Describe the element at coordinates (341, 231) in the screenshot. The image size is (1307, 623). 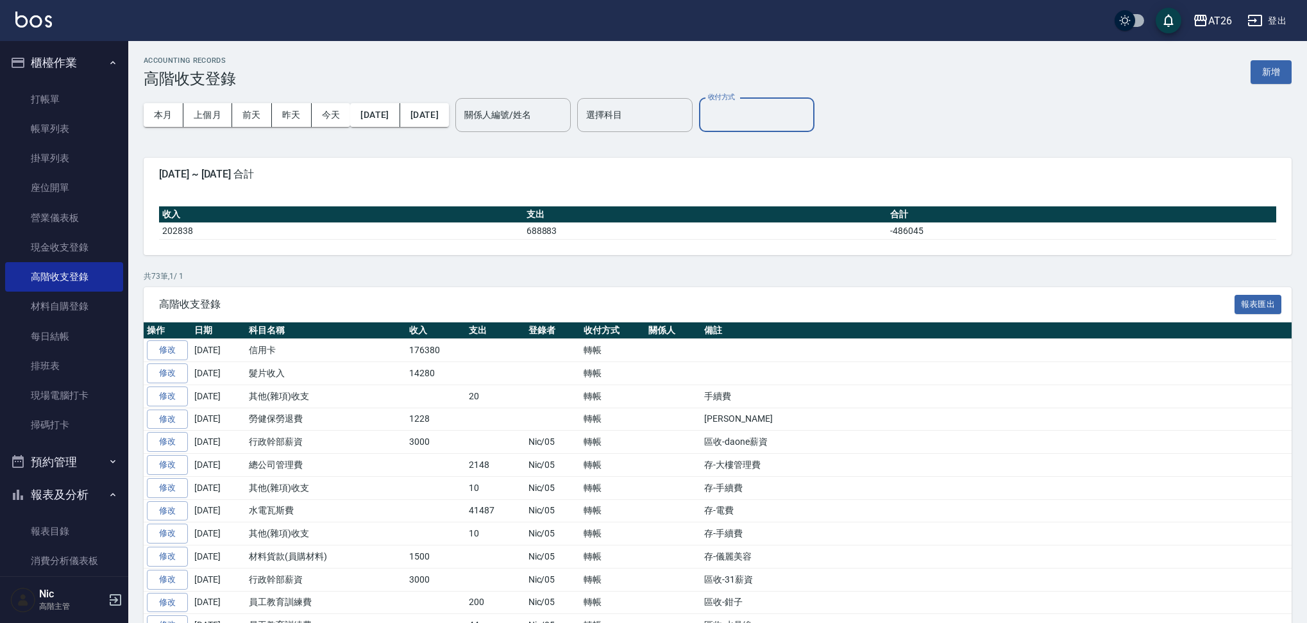
I see `td: 202838` at that location.